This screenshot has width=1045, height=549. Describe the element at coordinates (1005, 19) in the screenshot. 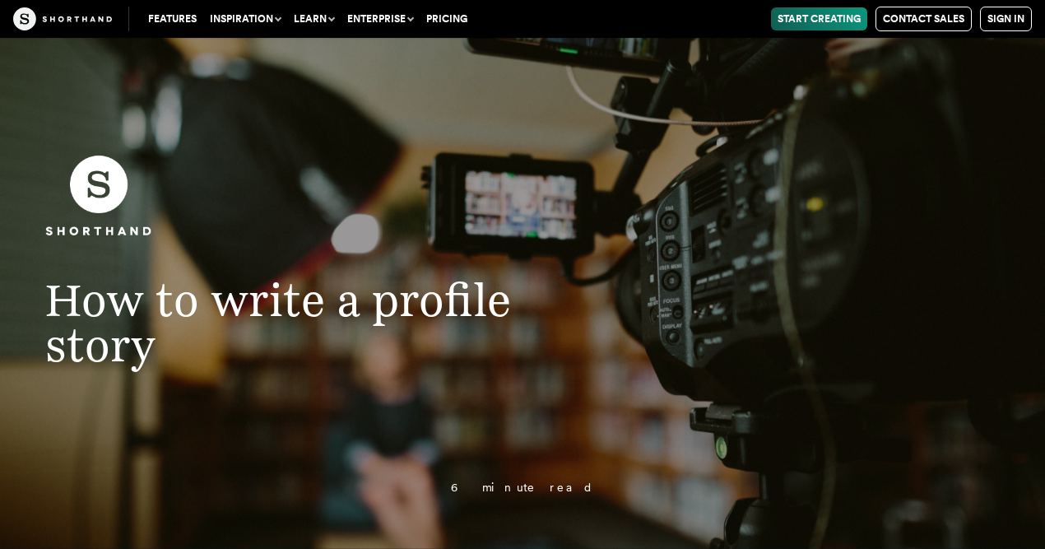

I see `a: Sign in` at that location.